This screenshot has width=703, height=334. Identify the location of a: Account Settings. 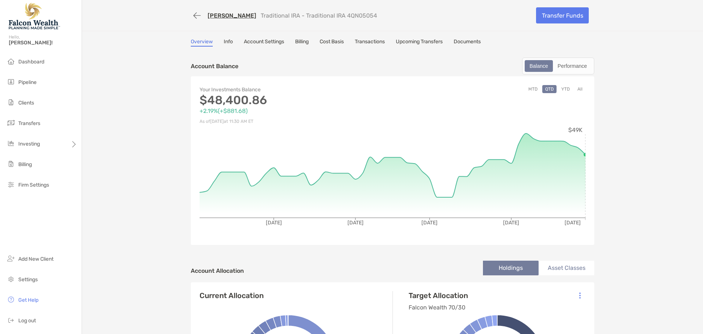
(264, 42).